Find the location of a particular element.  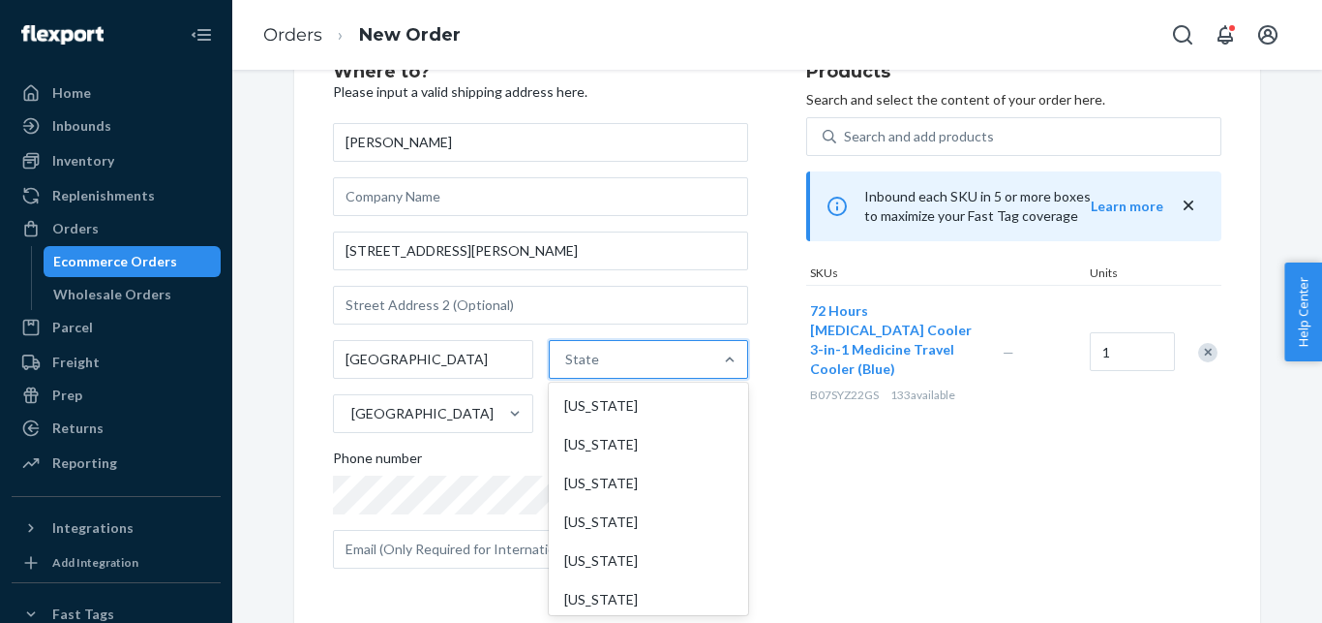

div: SKUs is located at coordinates (946, 274).